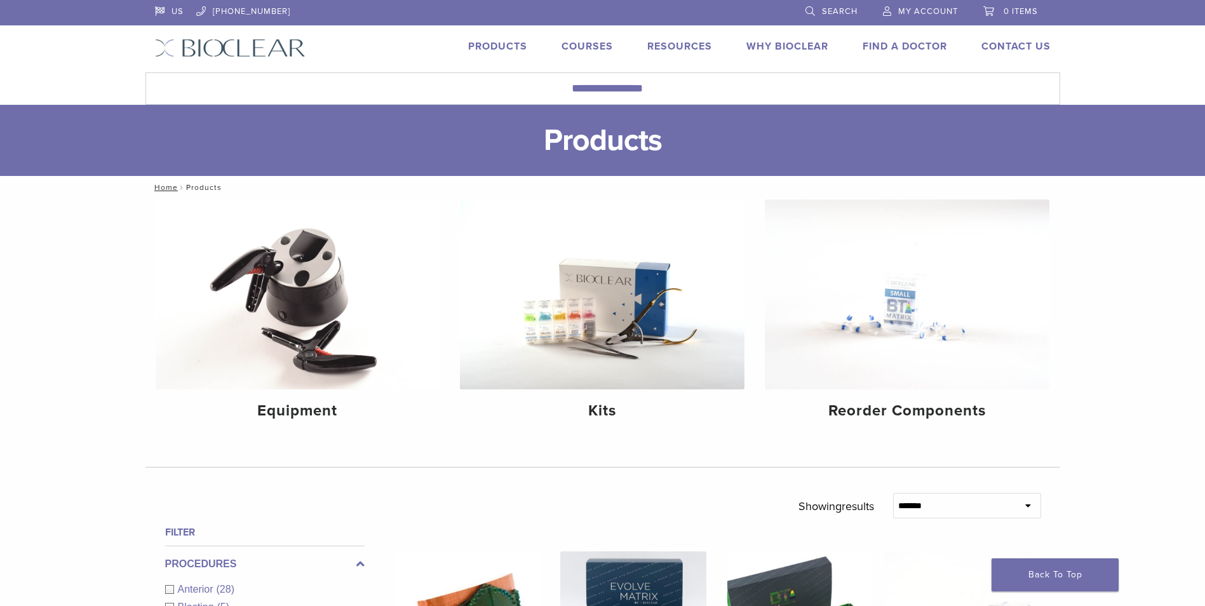 The height and width of the screenshot is (606, 1205). What do you see at coordinates (907, 411) in the screenshot?
I see `h4: Reorder Components` at bounding box center [907, 411].